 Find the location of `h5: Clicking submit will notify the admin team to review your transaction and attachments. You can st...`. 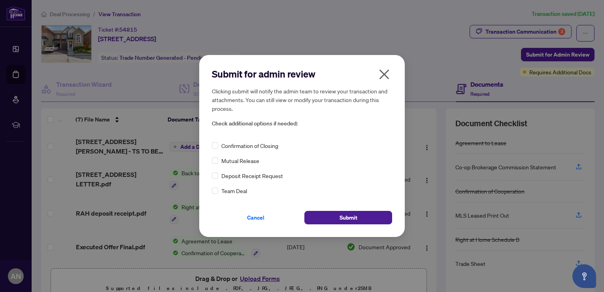

h5: Clicking submit will notify the admin team to review your transaction and attachments. You can st... is located at coordinates (302, 100).